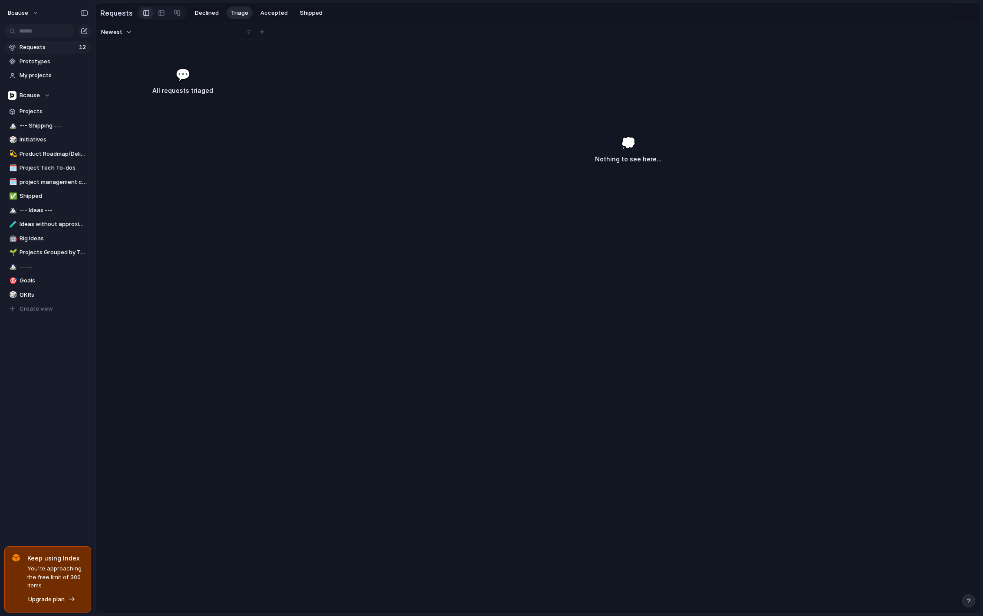 This screenshot has width=983, height=616. I want to click on button: Create view, so click(48, 309).